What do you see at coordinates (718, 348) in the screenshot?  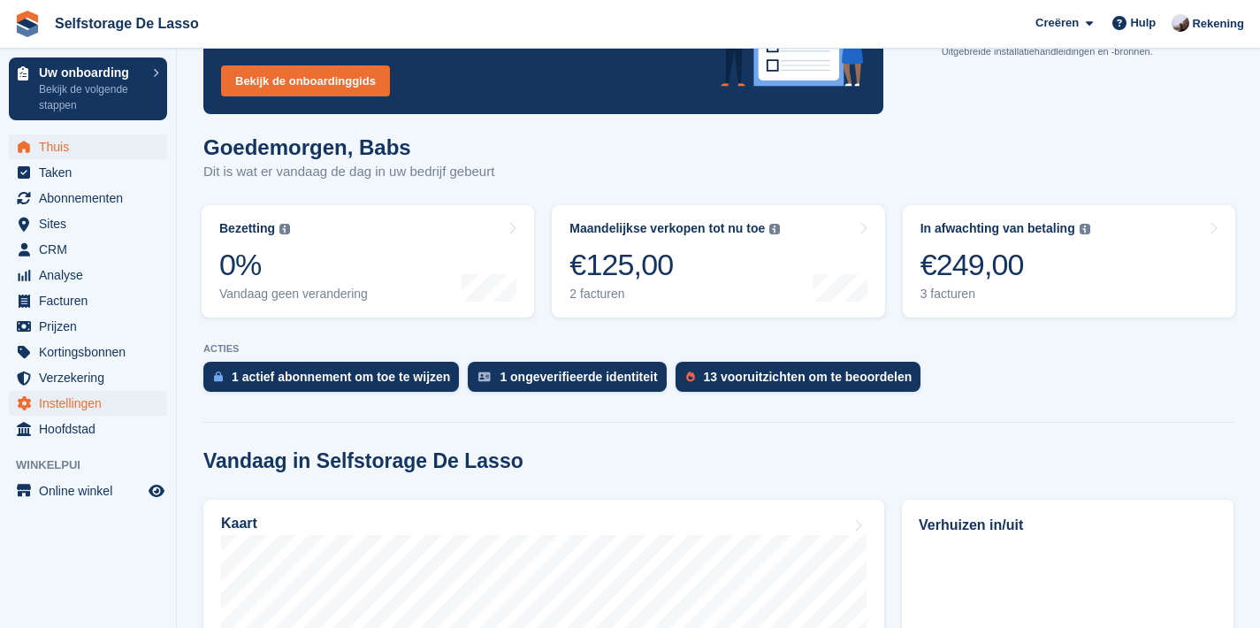 I see `p: ACTIES` at bounding box center [718, 348].